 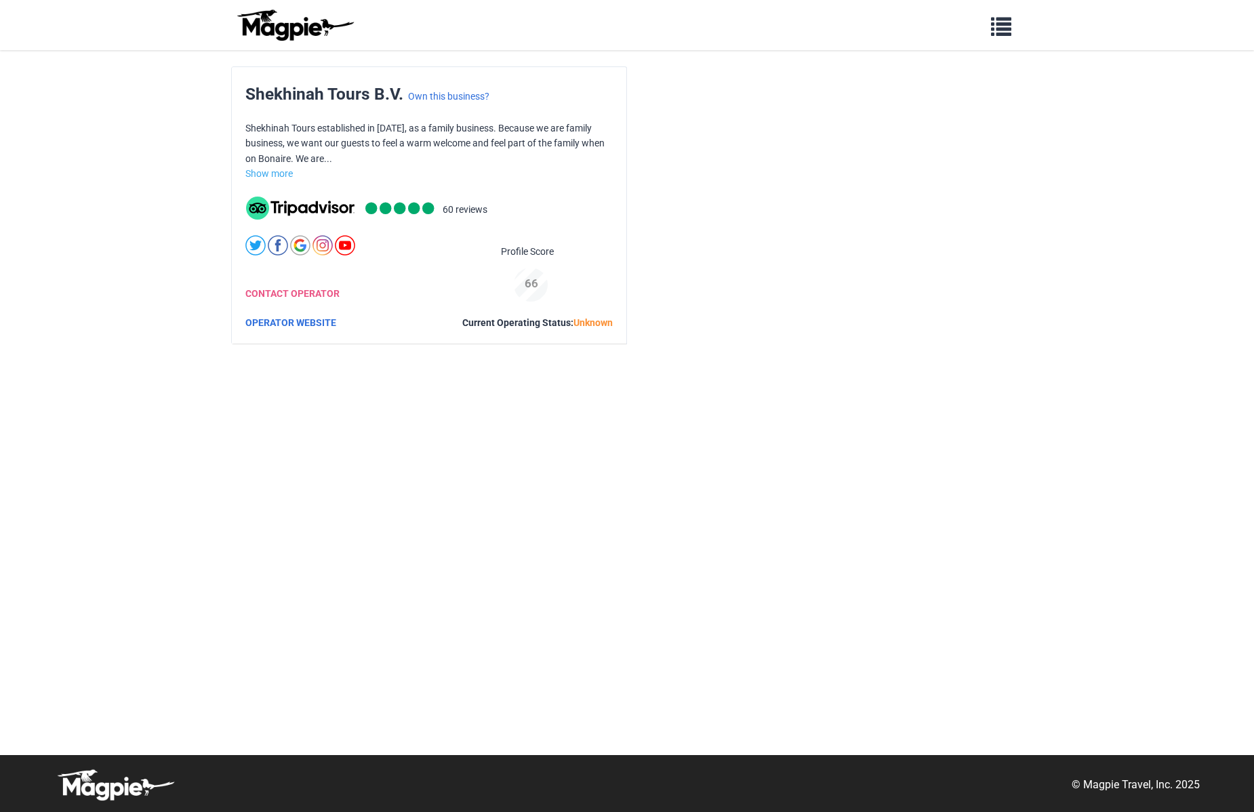 What do you see at coordinates (292, 294) in the screenshot?
I see `a: CONTACT OPERATOR` at bounding box center [292, 294].